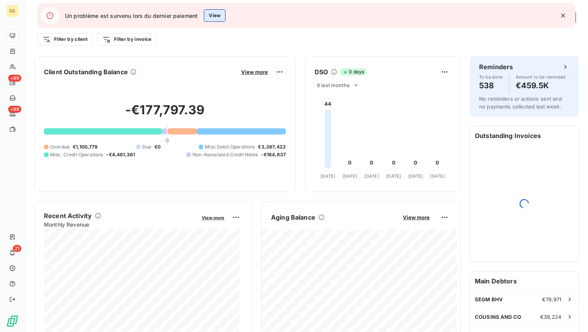 The height and width of the screenshot is (332, 588). I want to click on span: Due, so click(147, 147).